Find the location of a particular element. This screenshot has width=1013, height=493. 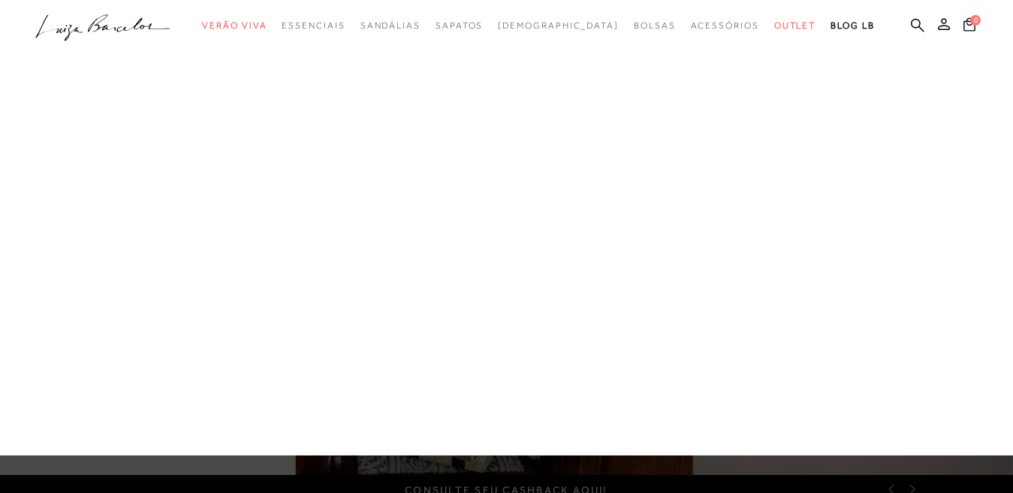

span: Sapatos is located at coordinates (459, 26).